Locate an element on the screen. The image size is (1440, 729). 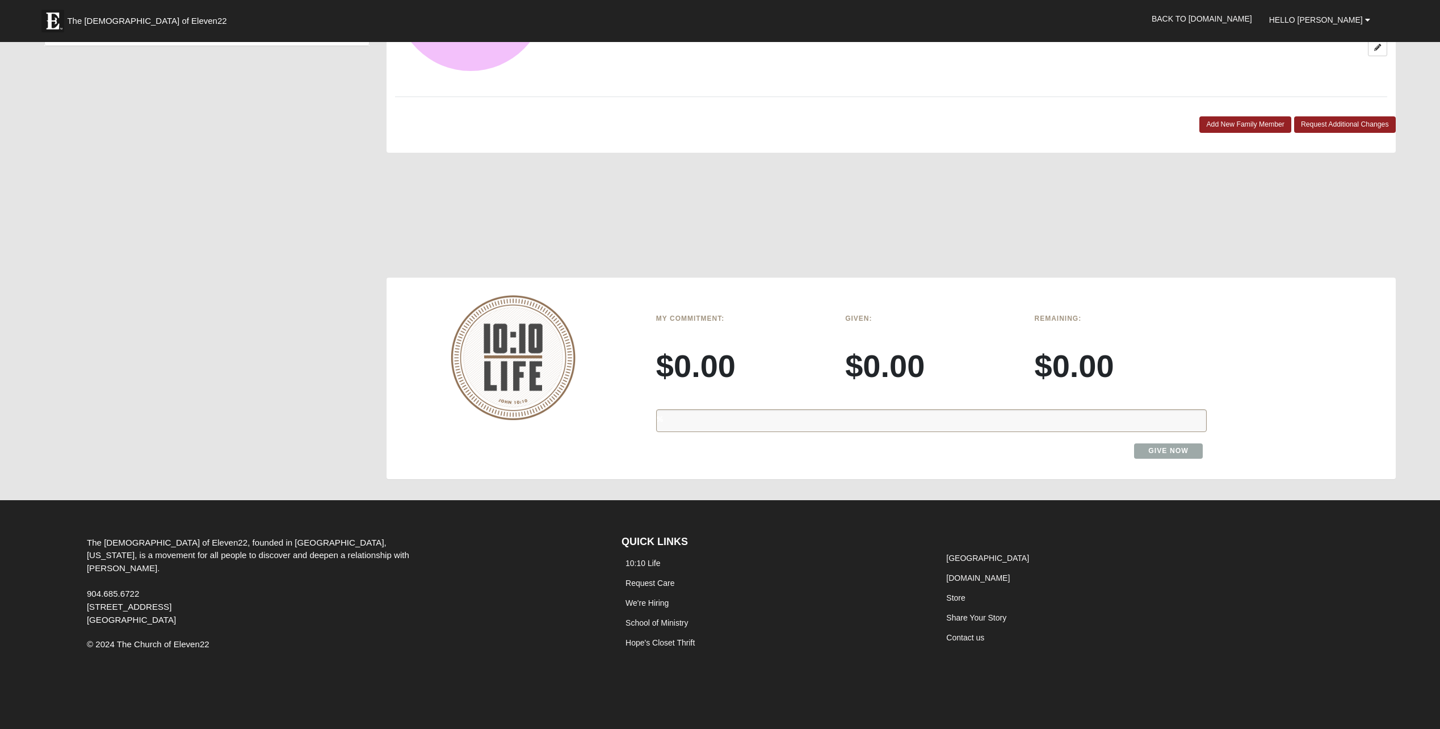
a: Request Additional Changes is located at coordinates (1345, 124).